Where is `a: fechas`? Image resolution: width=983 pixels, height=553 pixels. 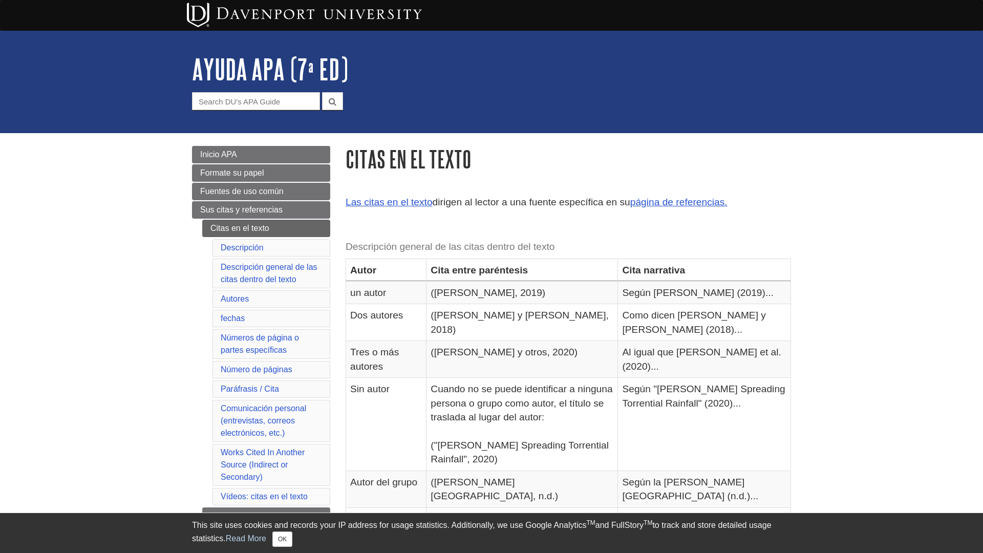 a: fechas is located at coordinates (232, 318).